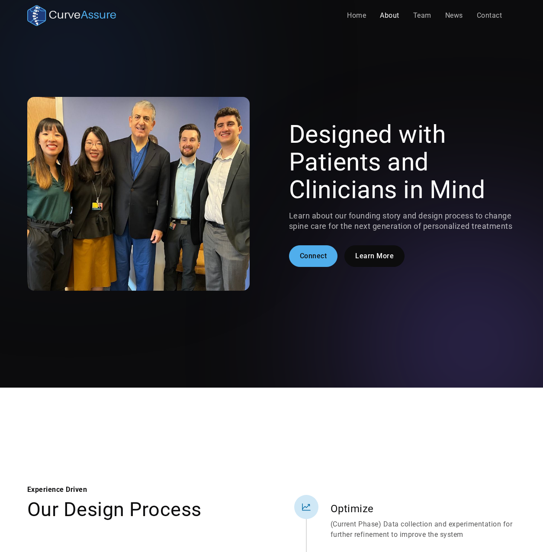 The width and height of the screenshot is (543, 552). I want to click on p: Learn about our founding story and design process to change spine care for the next generation of..., so click(402, 221).